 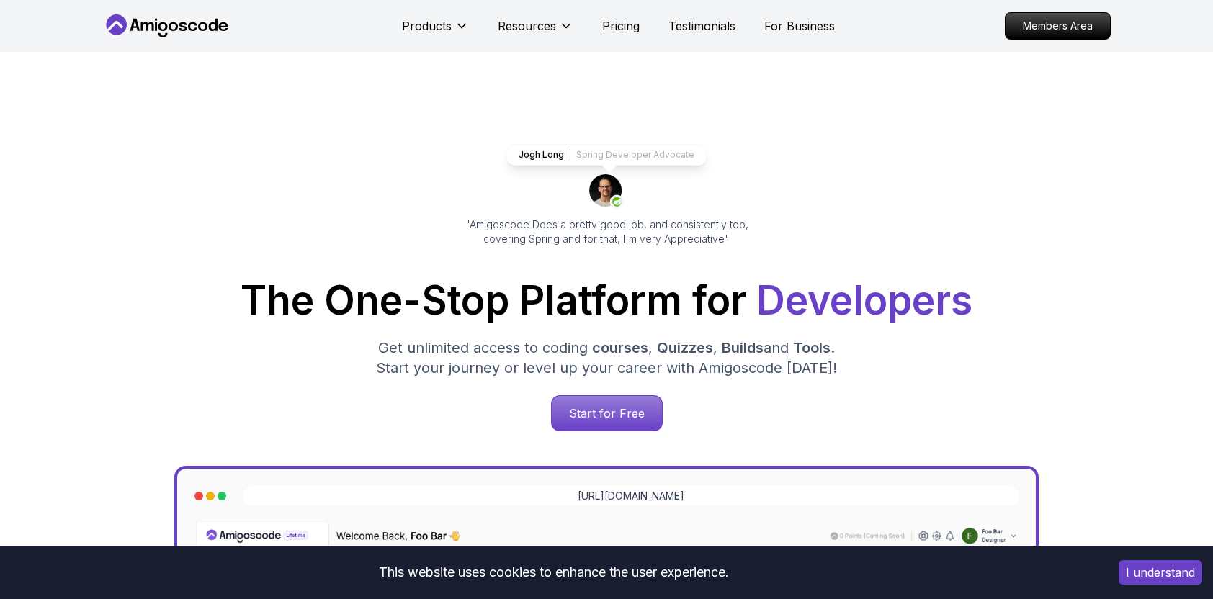 I want to click on p: Pricing, so click(x=621, y=26).